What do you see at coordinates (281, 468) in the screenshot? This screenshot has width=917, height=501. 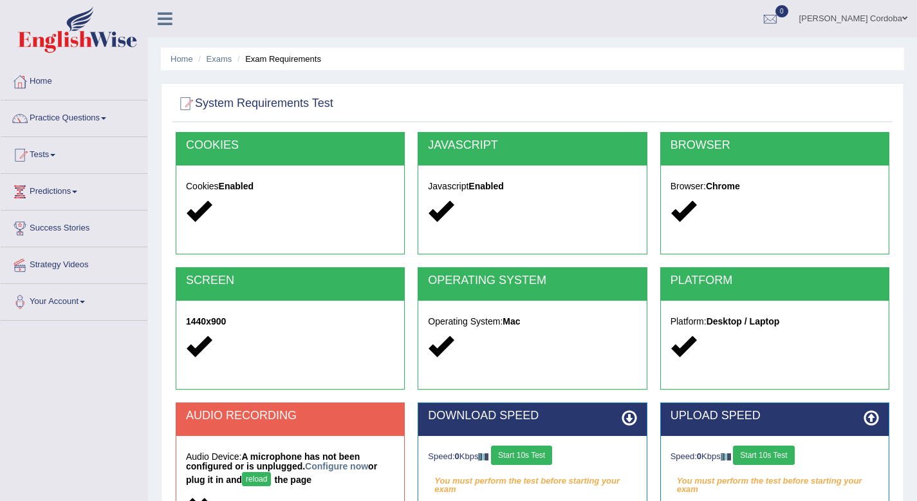 I see `strong: A microphone has not been configured or is unplugged. or plug it in and the page` at bounding box center [281, 468].